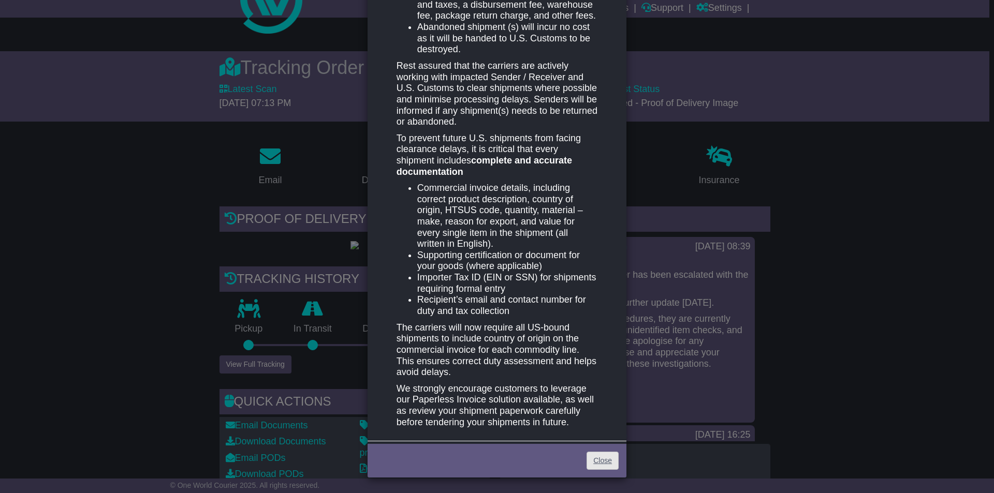 The height and width of the screenshot is (493, 994). I want to click on li: Commercial invoice details, including correct product description, country of origin, HTSUS code,..., so click(507, 216).